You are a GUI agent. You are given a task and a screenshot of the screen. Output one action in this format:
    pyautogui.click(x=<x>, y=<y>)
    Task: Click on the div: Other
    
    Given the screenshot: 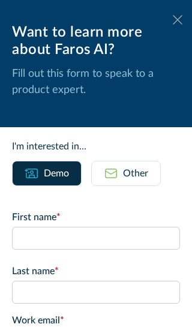 What is the action you would take?
    pyautogui.click(x=136, y=174)
    